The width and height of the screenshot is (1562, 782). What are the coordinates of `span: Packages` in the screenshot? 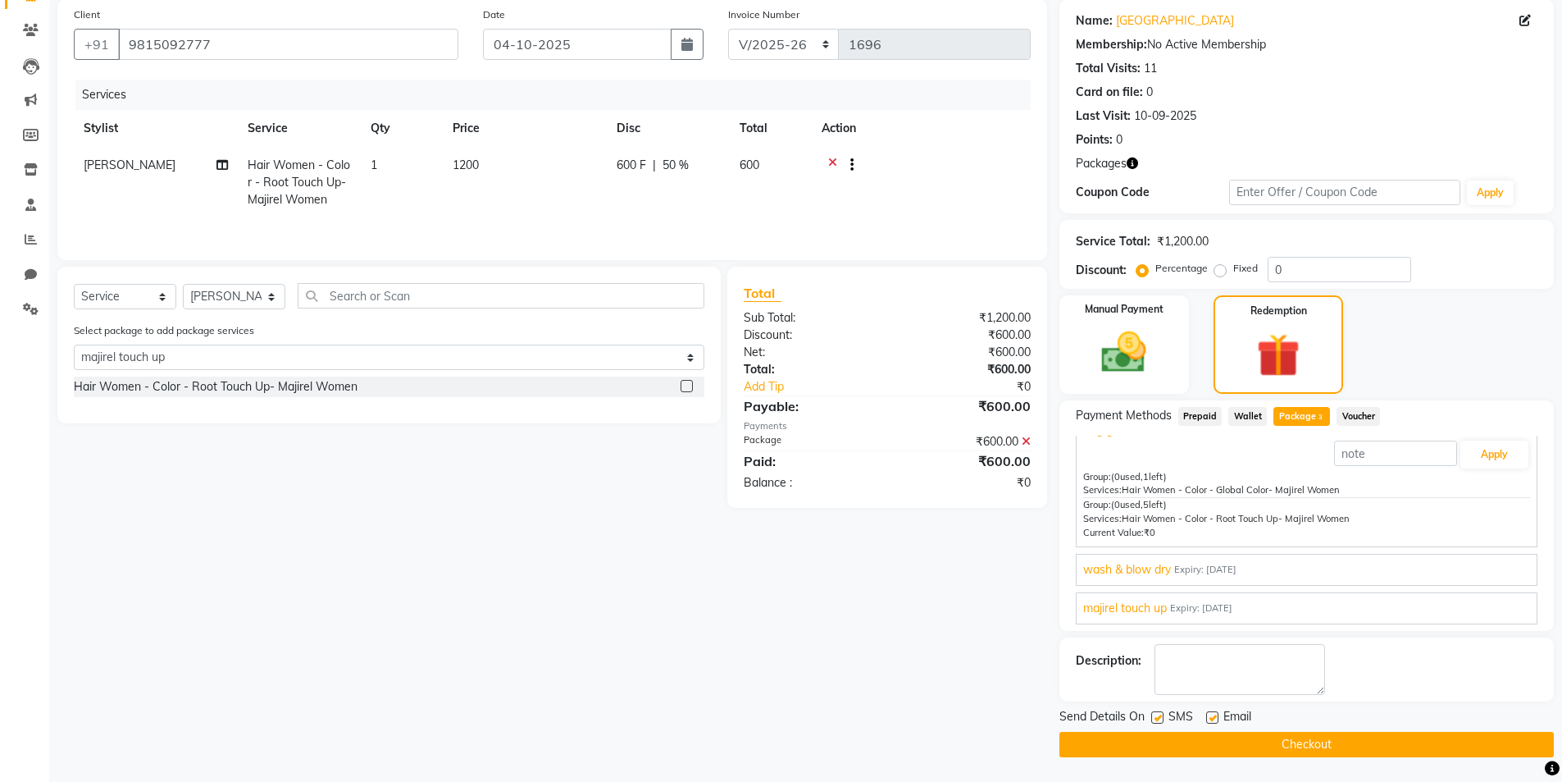 It's located at (1102, 163).